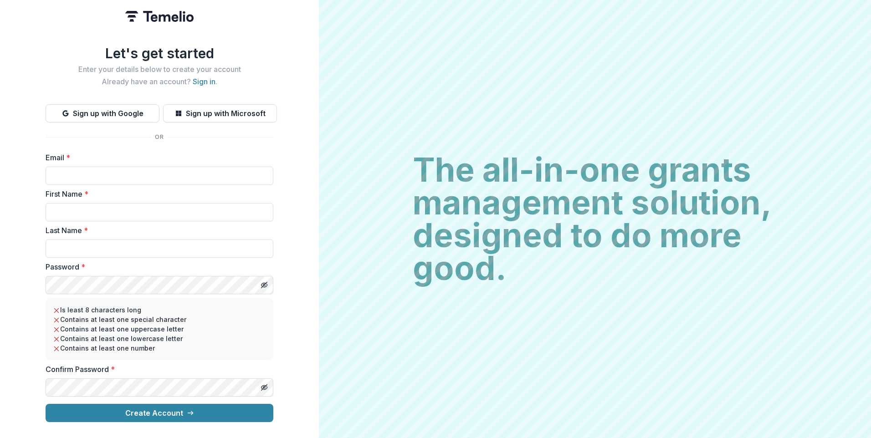 Image resolution: width=871 pixels, height=438 pixels. I want to click on li: Contains at least one number, so click(159, 348).